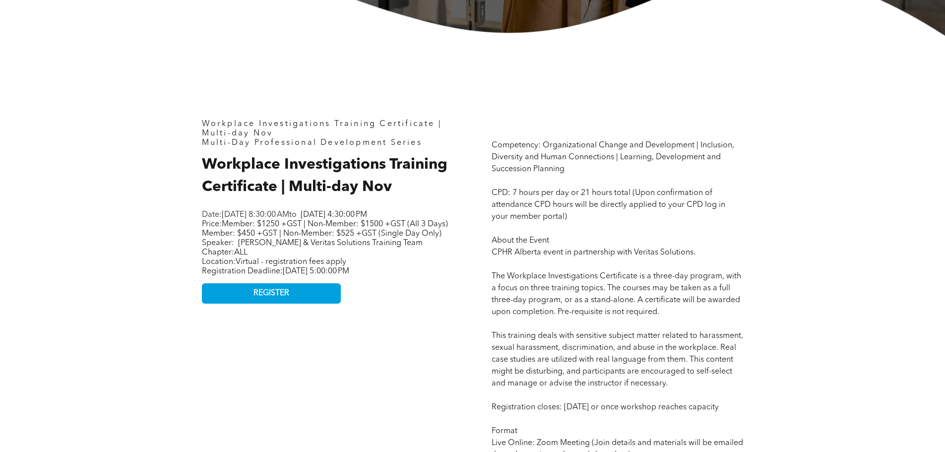 Image resolution: width=945 pixels, height=452 pixels. Describe the element at coordinates (325, 229) in the screenshot. I see `span: Member: $1250 +GST | Non-Member: $1500 +GST (All 3 Days) Member: $450 +GST | Non-Member: $525 +GS...` at that location.